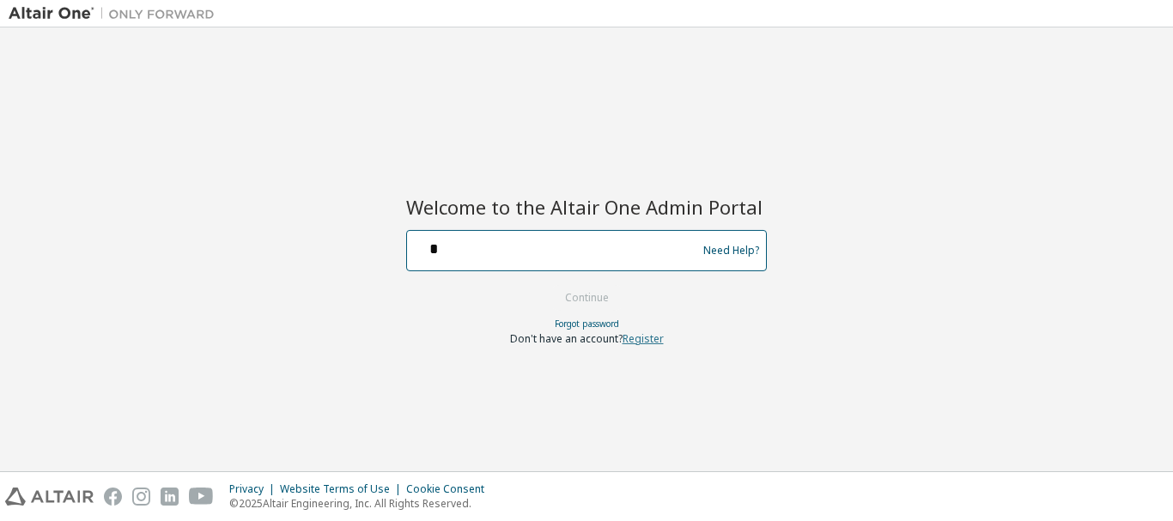  What do you see at coordinates (362, 503) in the screenshot?
I see `p: © 2025 Altair Engineering, Inc. All Rights Reserved.` at bounding box center [362, 503].